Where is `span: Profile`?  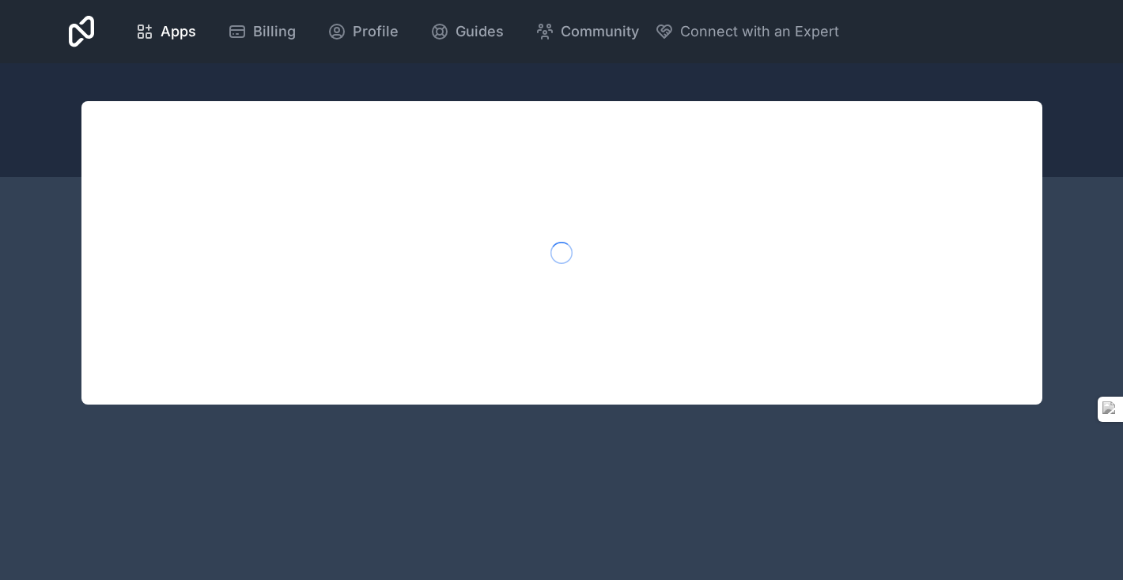 span: Profile is located at coordinates (376, 32).